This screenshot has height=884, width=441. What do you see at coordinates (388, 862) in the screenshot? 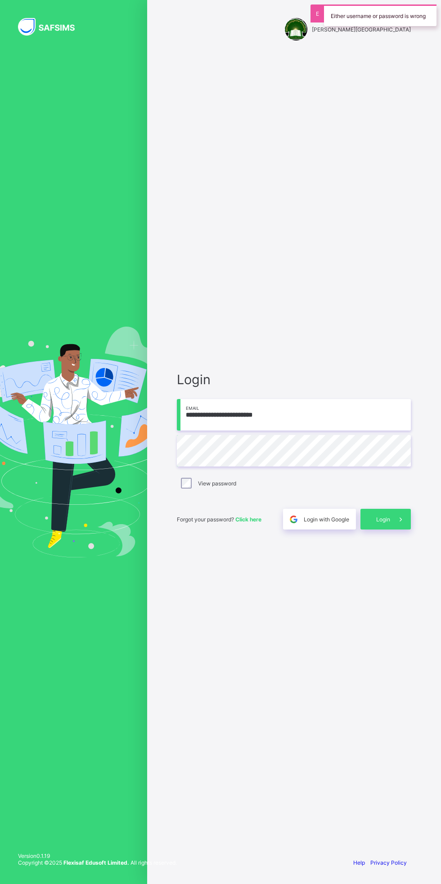
I see `a: Privacy Policy` at bounding box center [388, 862].